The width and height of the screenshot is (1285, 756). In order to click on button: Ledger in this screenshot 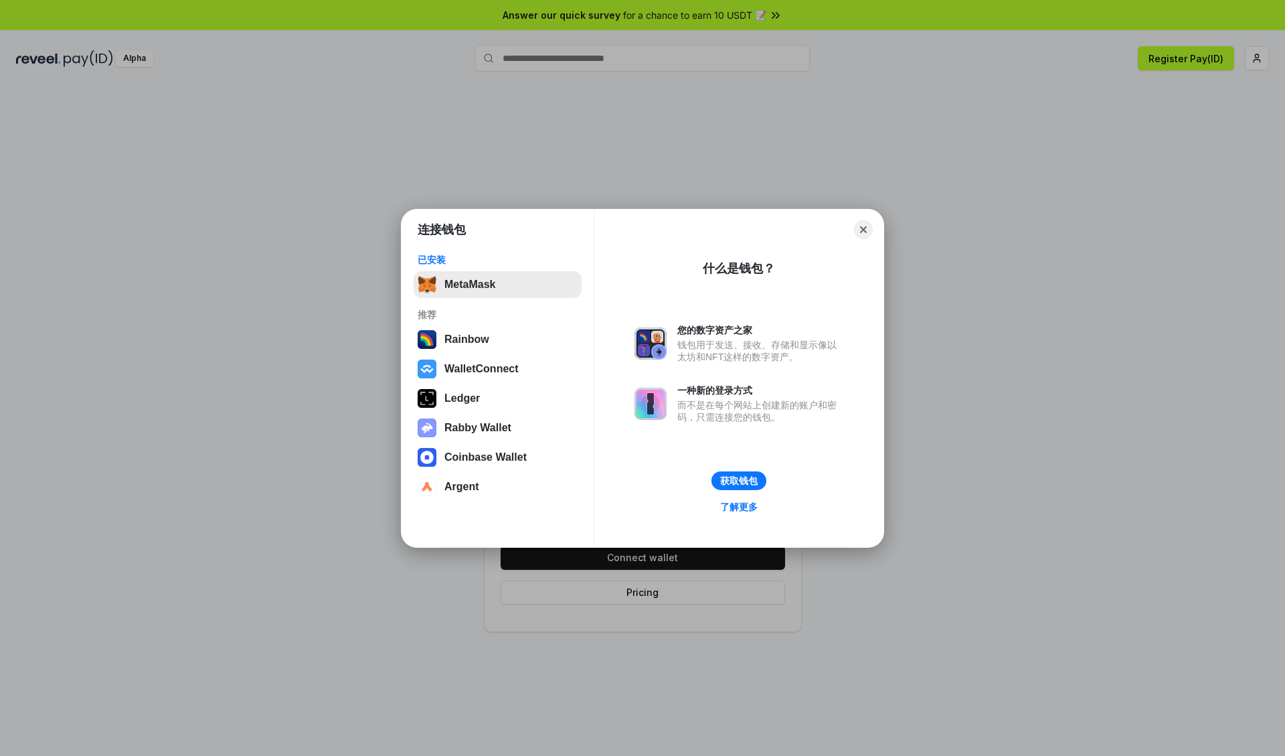, I will do `click(497, 398)`.